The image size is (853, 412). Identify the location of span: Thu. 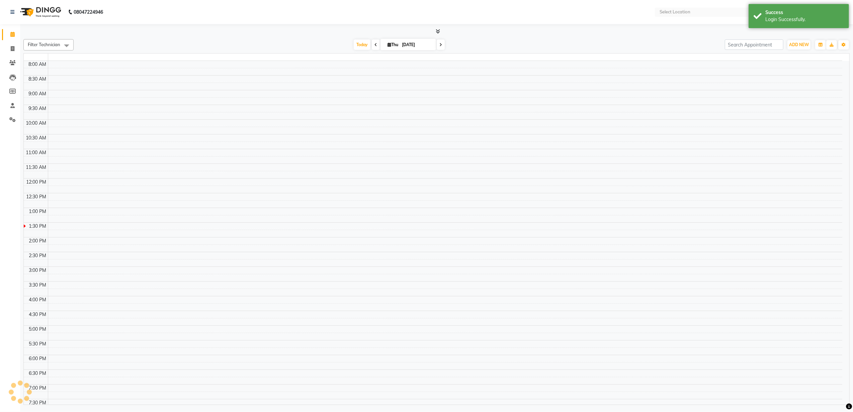
(393, 45).